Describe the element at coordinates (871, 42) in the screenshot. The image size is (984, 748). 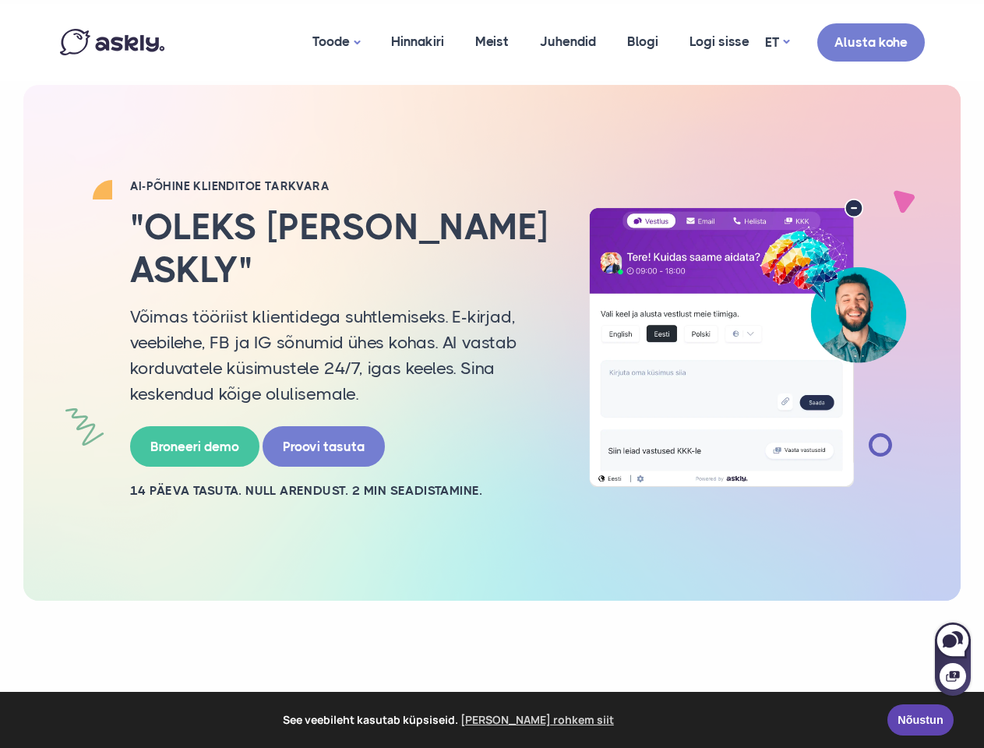
I see `a: Alusta kohe` at that location.